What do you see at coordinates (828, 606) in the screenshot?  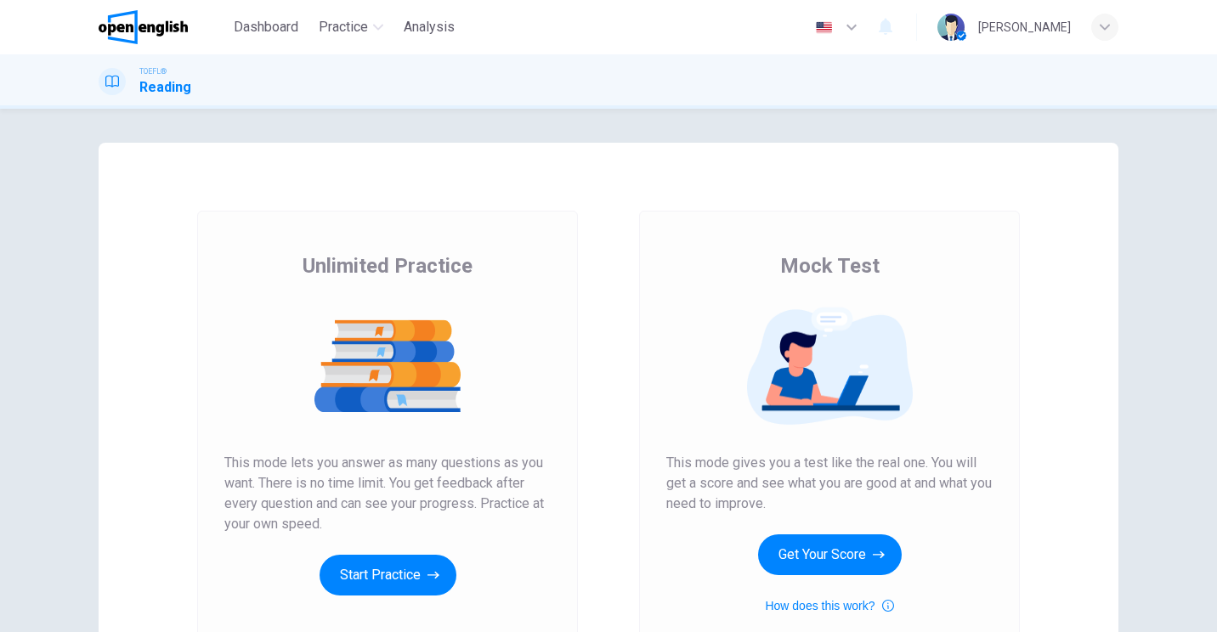 I see `button: How does this work?` at bounding box center [828, 606].